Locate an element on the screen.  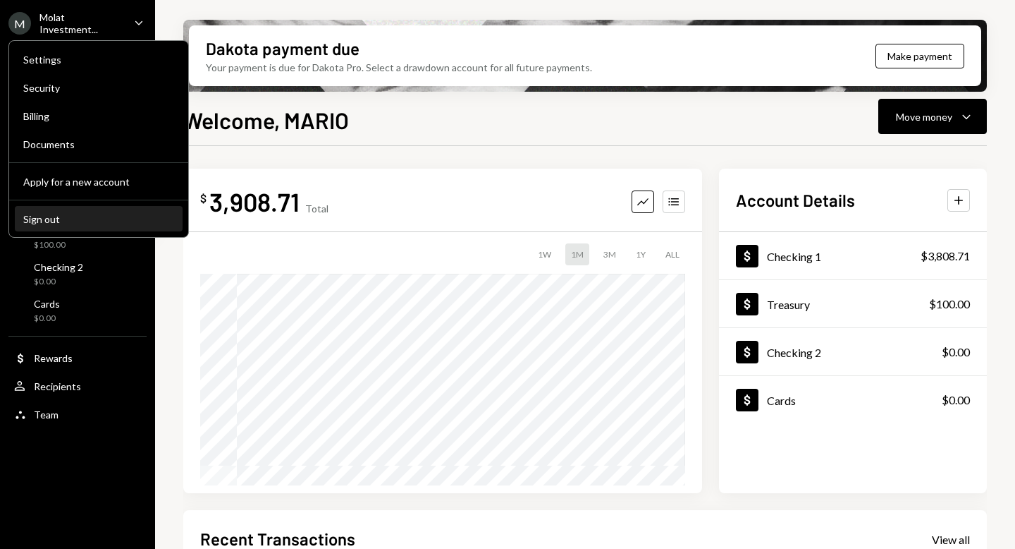
div: M is located at coordinates (20, 23).